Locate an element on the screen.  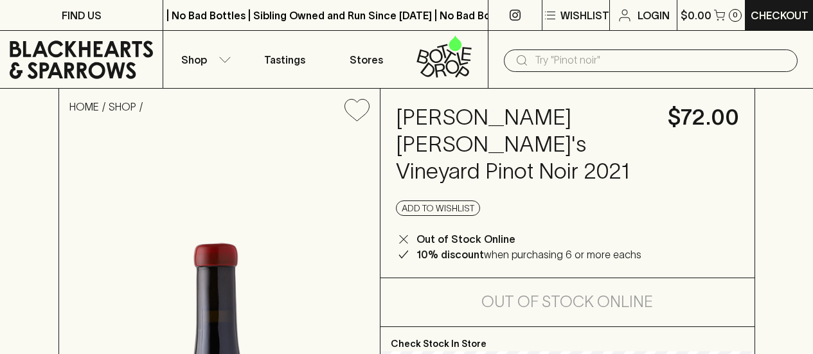
p: Out of Stock Online is located at coordinates (466, 239).